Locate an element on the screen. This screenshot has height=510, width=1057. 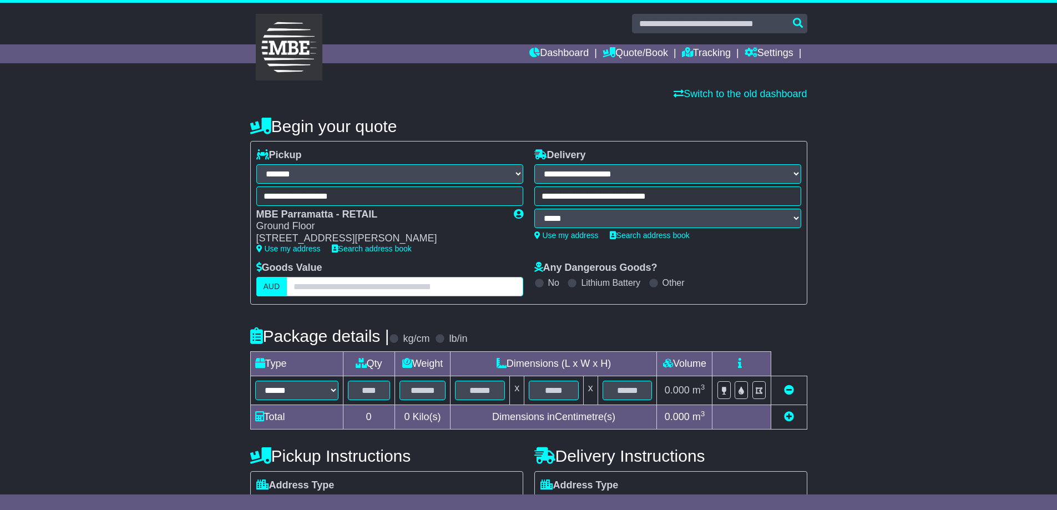
h4: Package details | is located at coordinates (319, 336).